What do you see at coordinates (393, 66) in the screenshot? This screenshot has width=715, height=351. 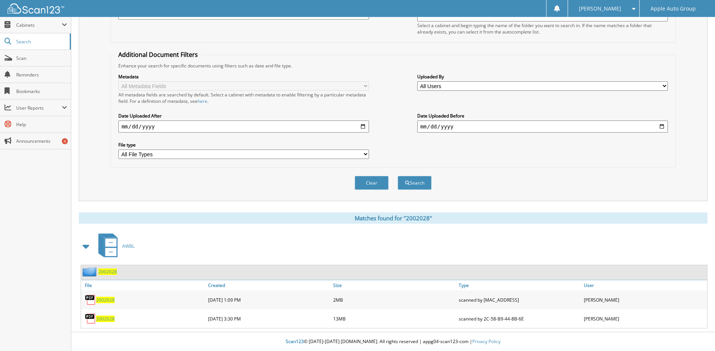 I see `div: Enhance your search for specific documents using filters such as date and file type.` at bounding box center [393, 66].